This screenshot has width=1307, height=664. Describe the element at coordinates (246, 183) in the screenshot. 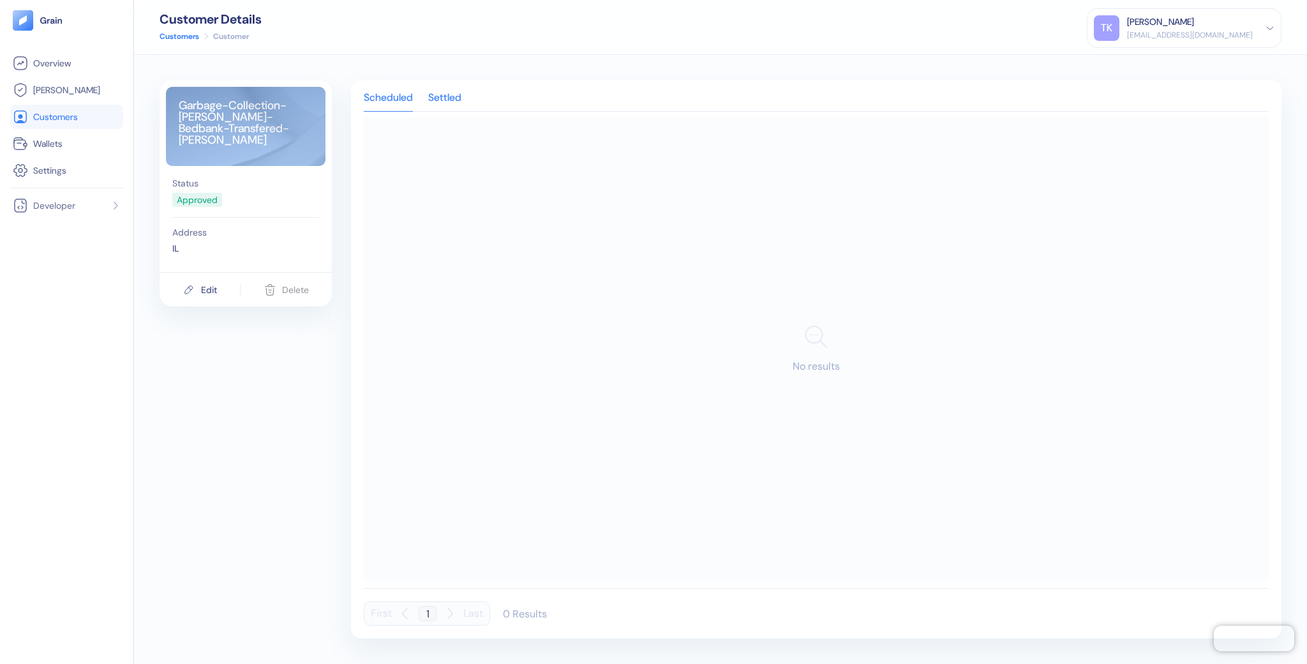

I see `div: Status` at that location.